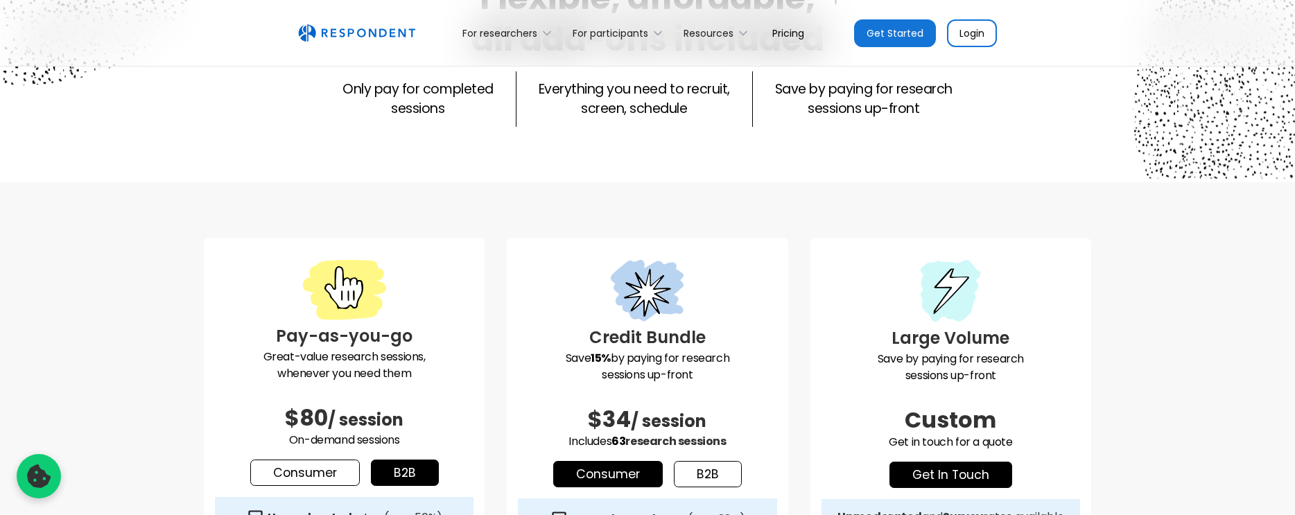 The width and height of the screenshot is (1295, 515). What do you see at coordinates (950, 338) in the screenshot?
I see `h3: Large Volume` at bounding box center [950, 338].